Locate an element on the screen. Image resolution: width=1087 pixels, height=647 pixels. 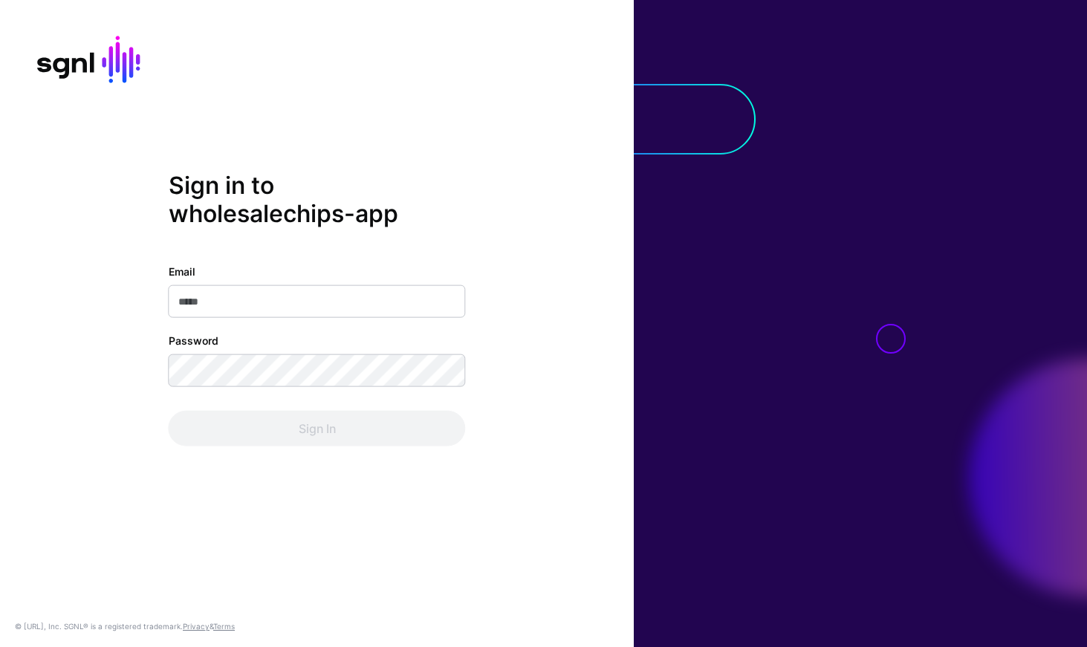
label: Email is located at coordinates (182, 271).